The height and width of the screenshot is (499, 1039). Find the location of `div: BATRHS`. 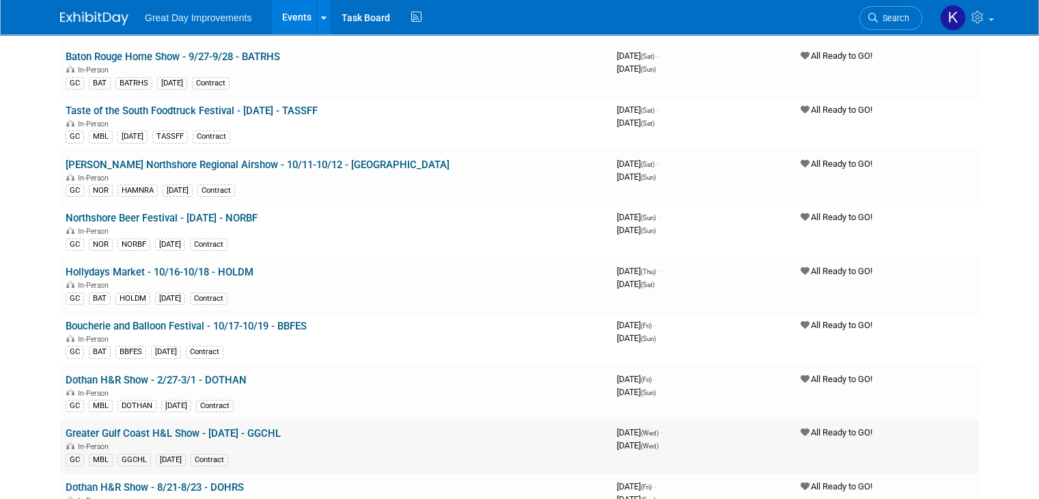

div: BATRHS is located at coordinates (134, 83).